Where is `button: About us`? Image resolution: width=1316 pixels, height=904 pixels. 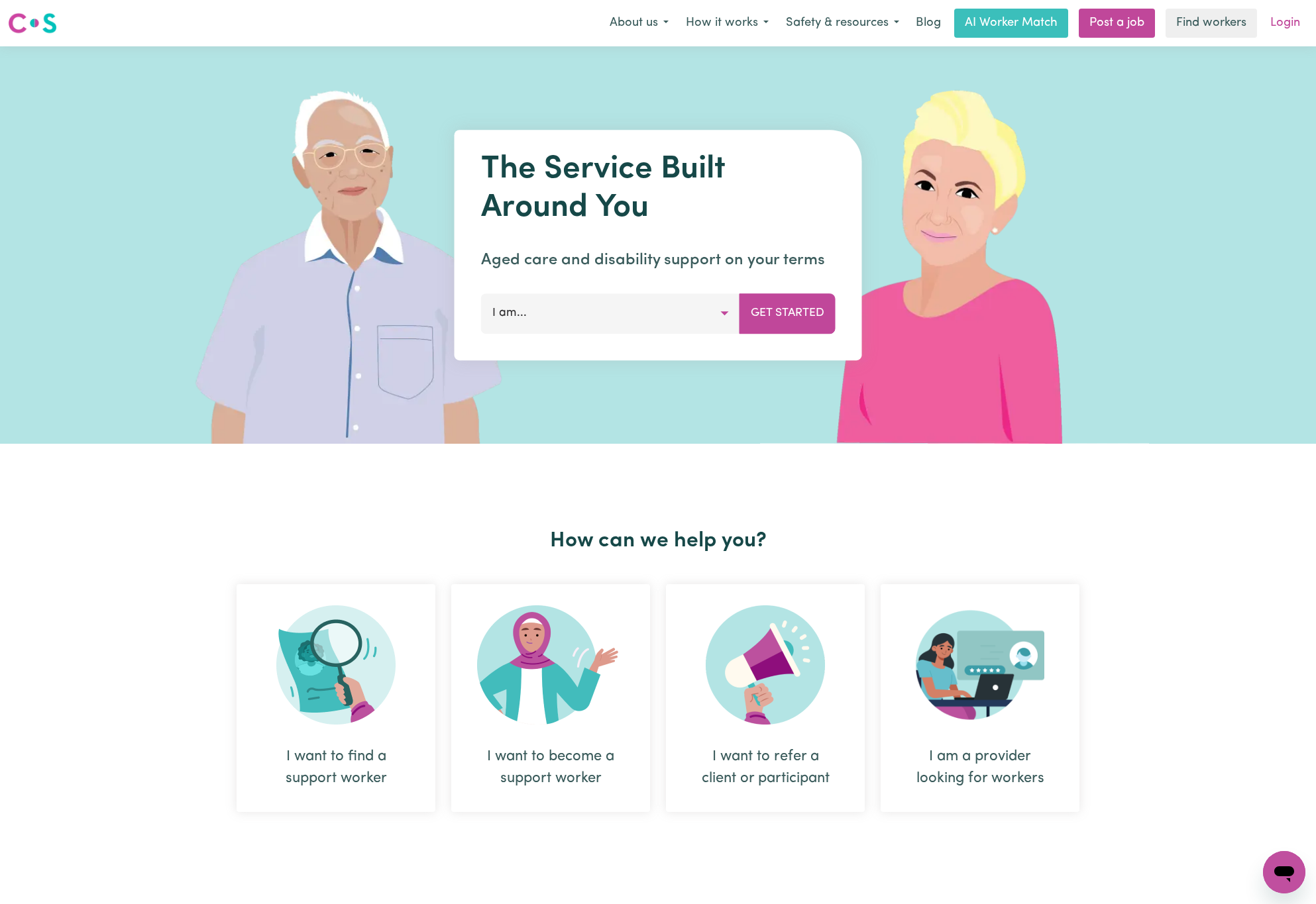 button: About us is located at coordinates (639, 23).